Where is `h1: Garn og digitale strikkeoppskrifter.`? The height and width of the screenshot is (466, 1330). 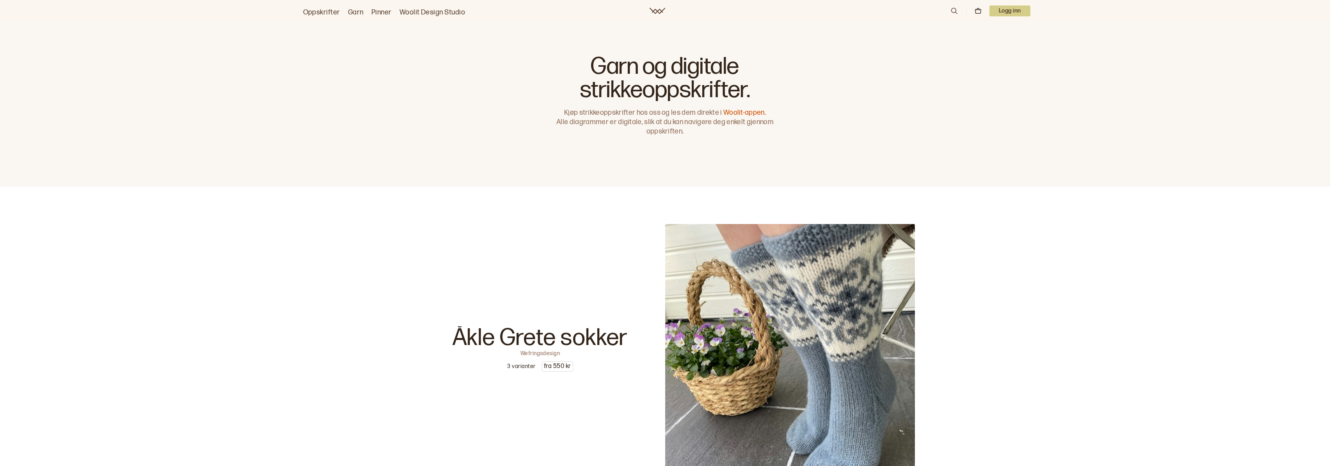 h1: Garn og digitale strikkeoppskrifter. is located at coordinates (665, 78).